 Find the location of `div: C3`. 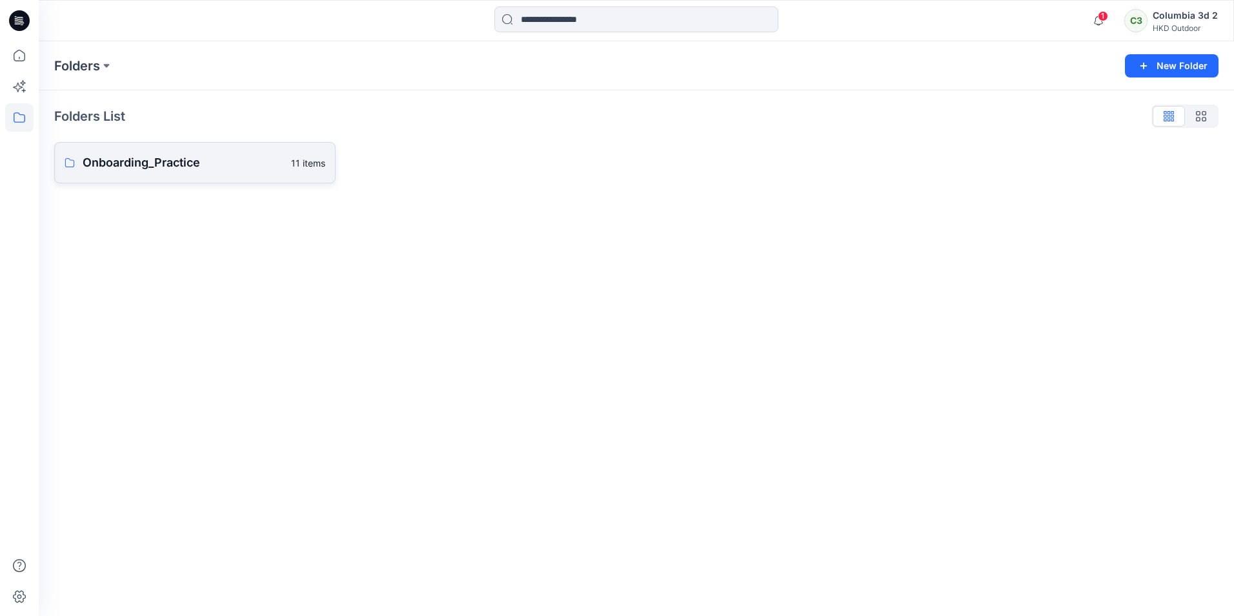

div: C3 is located at coordinates (1136, 21).